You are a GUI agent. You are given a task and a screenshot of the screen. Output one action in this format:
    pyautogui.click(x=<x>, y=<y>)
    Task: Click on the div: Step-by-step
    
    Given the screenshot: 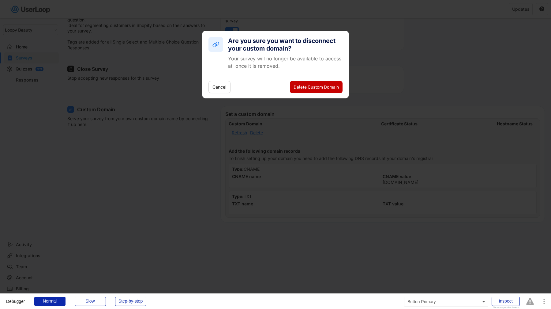 What is the action you would take?
    pyautogui.click(x=131, y=301)
    